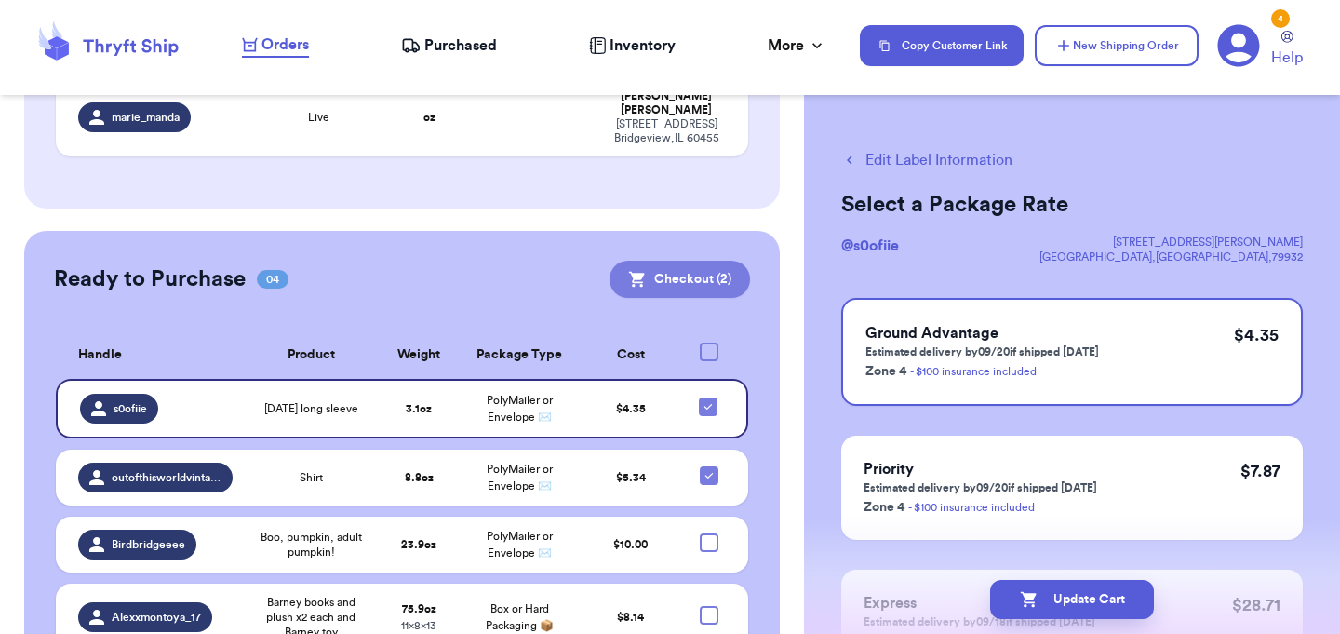 This screenshot has height=634, width=1340. Describe the element at coordinates (150, 279) in the screenshot. I see `h2: Ready to Purchase` at that location.